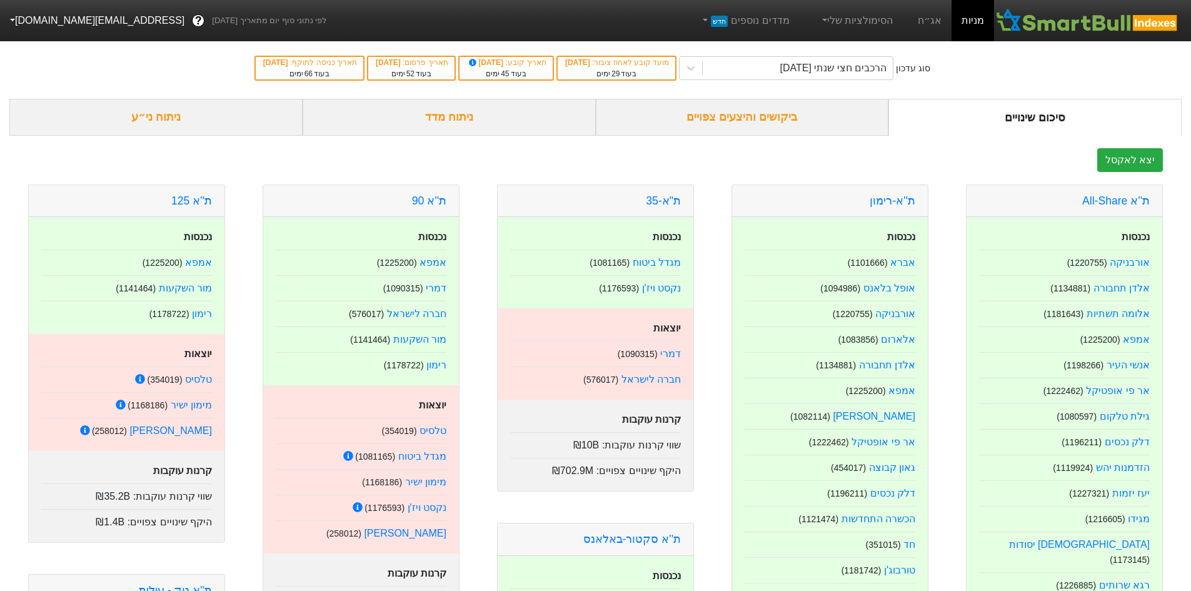 The width and height of the screenshot is (1191, 591). I want to click on small: ( 1222462 ), so click(1063, 391).